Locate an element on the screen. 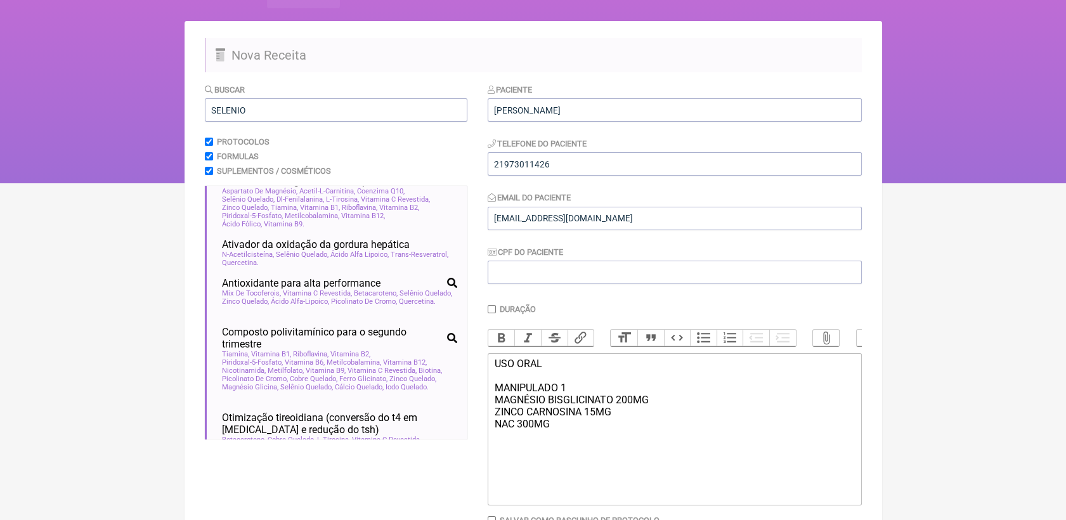 The height and width of the screenshot is (520, 1066). button: Link is located at coordinates (581, 338).